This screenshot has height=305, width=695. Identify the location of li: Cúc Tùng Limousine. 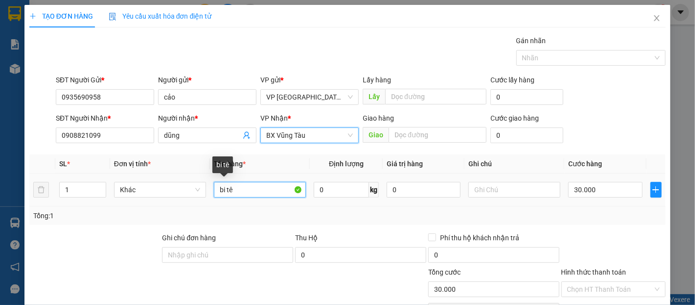
(73, 23).